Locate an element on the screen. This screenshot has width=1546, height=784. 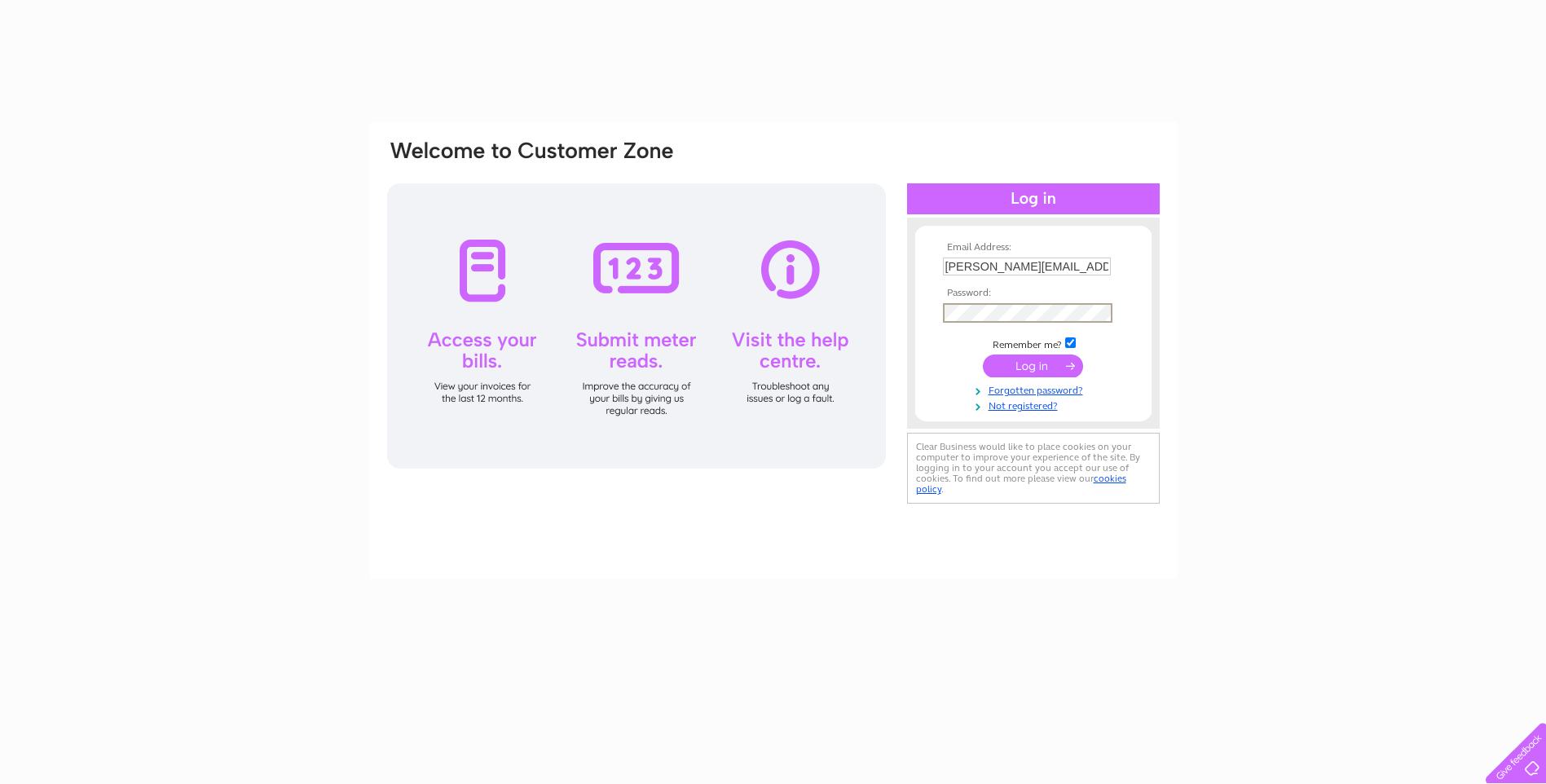
a: Not registered? is located at coordinates (1035, 404).